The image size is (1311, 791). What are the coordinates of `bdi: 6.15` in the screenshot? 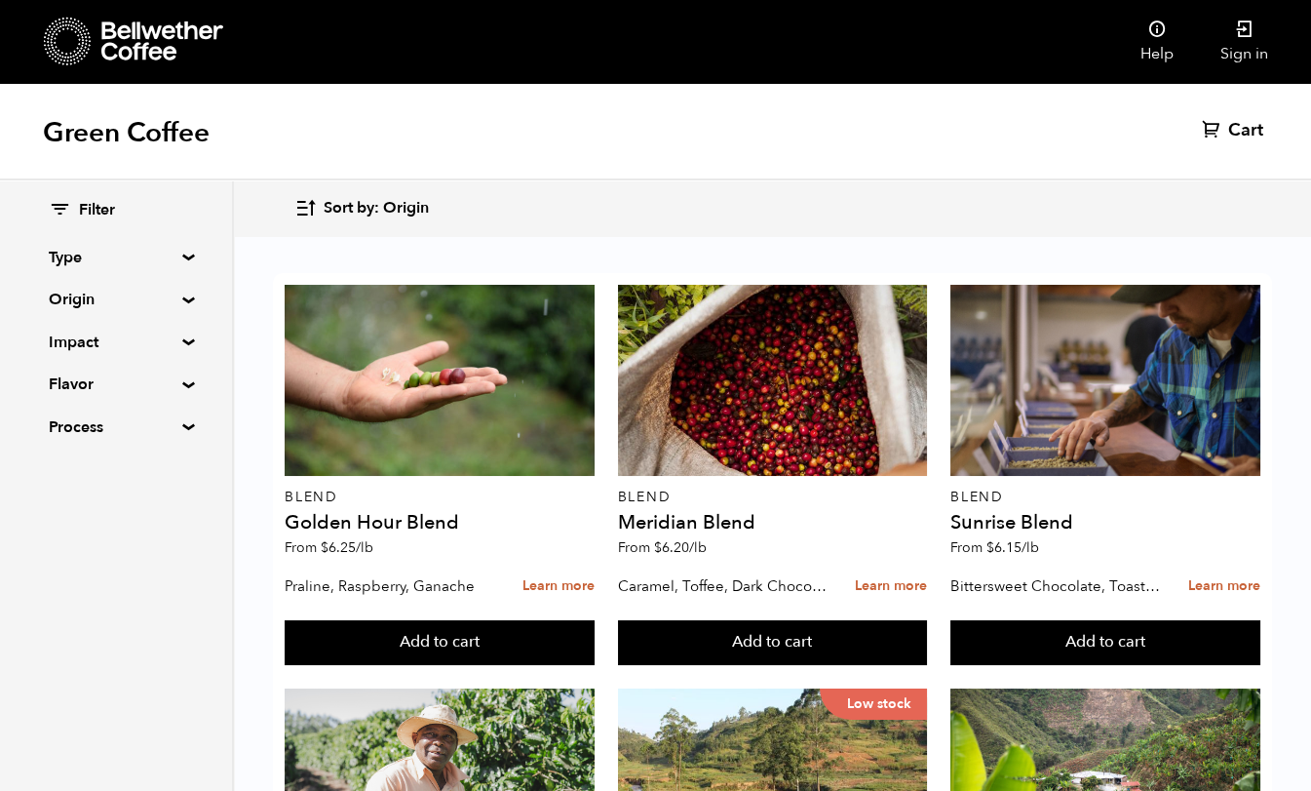 It's located at (1013, 547).